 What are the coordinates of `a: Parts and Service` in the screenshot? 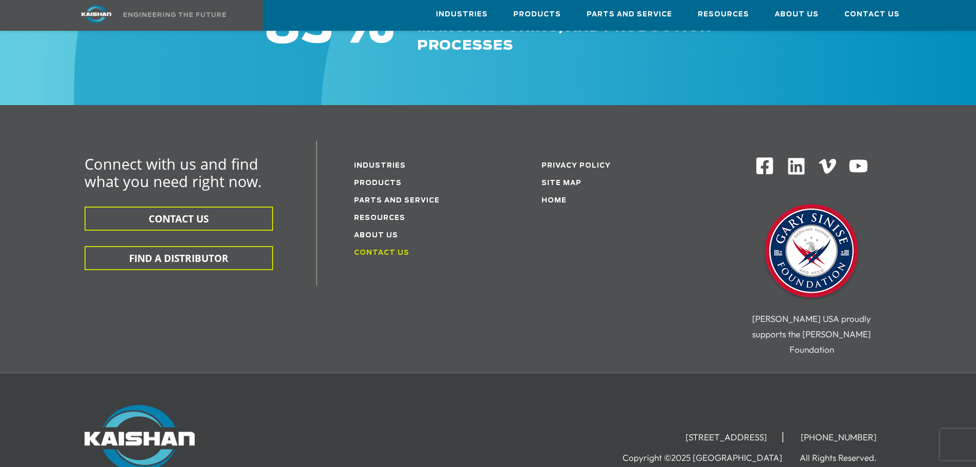 It's located at (629, 14).